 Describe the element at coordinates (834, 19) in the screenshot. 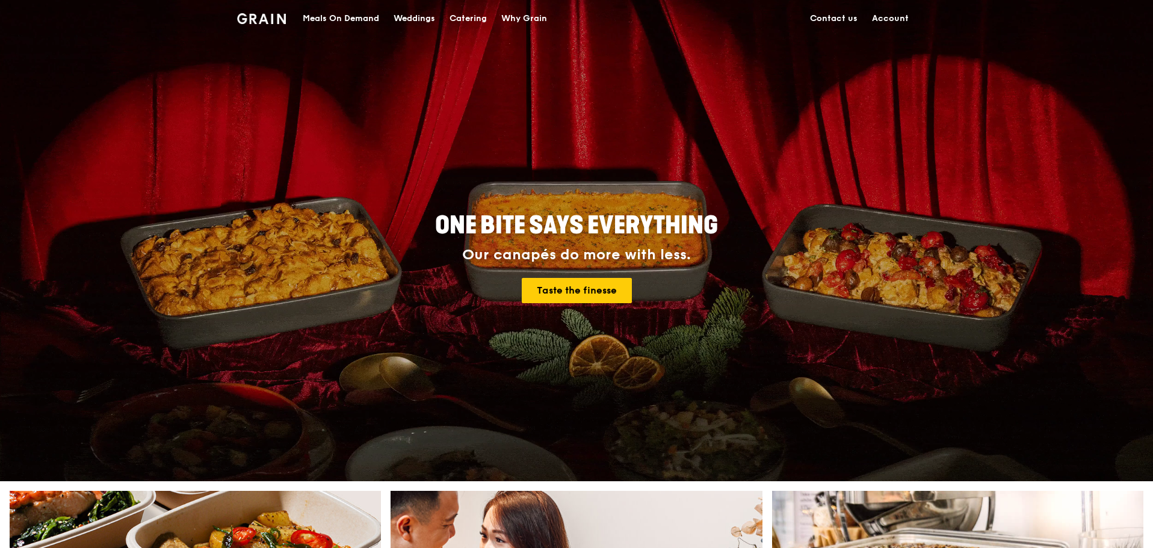

I see `a: Contact us` at that location.